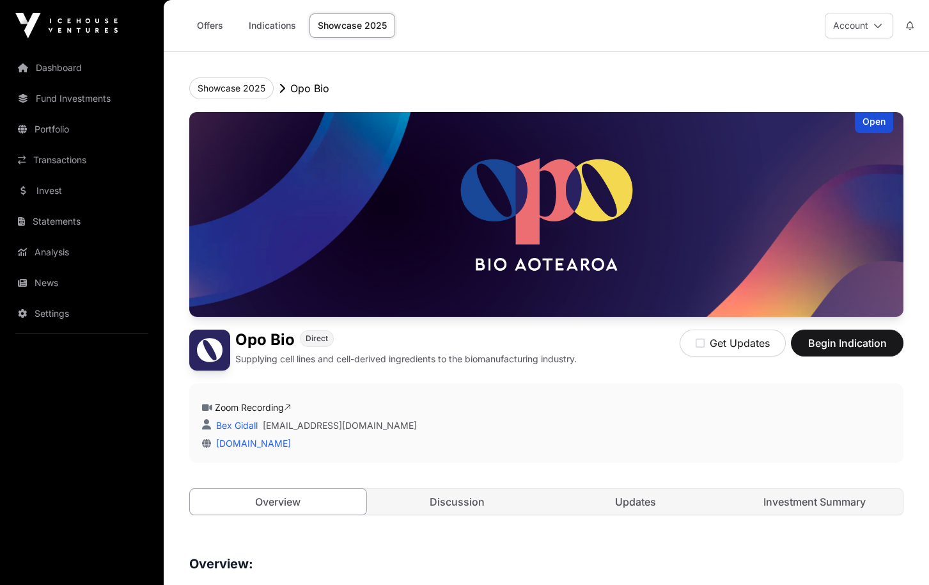 The image size is (929, 585). I want to click on img: Icehouse Ventures Logo, so click(67, 26).